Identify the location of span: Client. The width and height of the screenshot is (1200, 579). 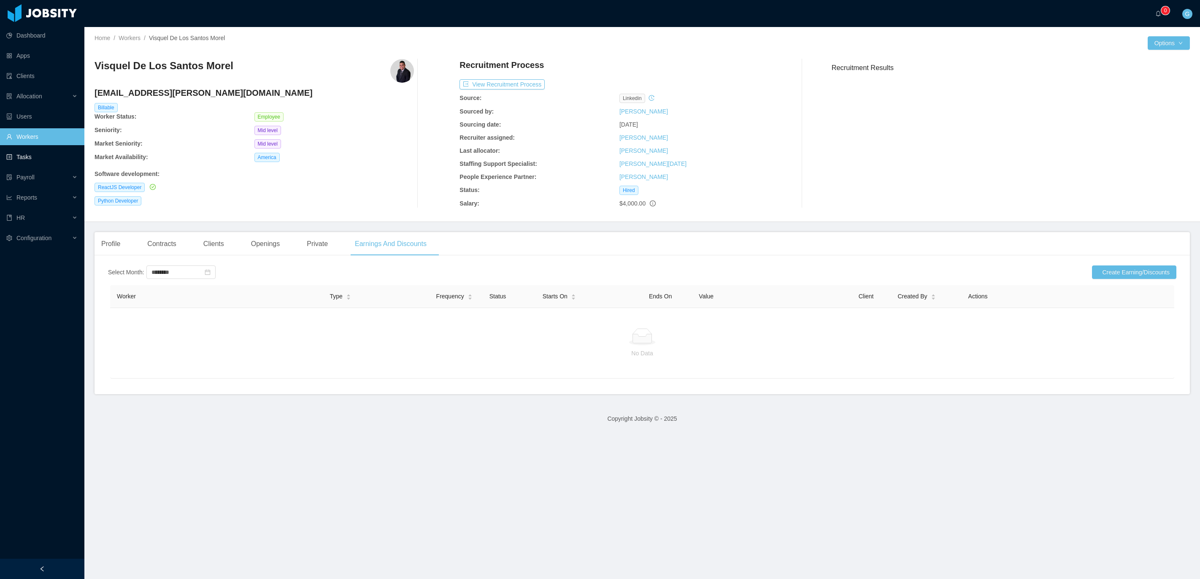
(866, 296).